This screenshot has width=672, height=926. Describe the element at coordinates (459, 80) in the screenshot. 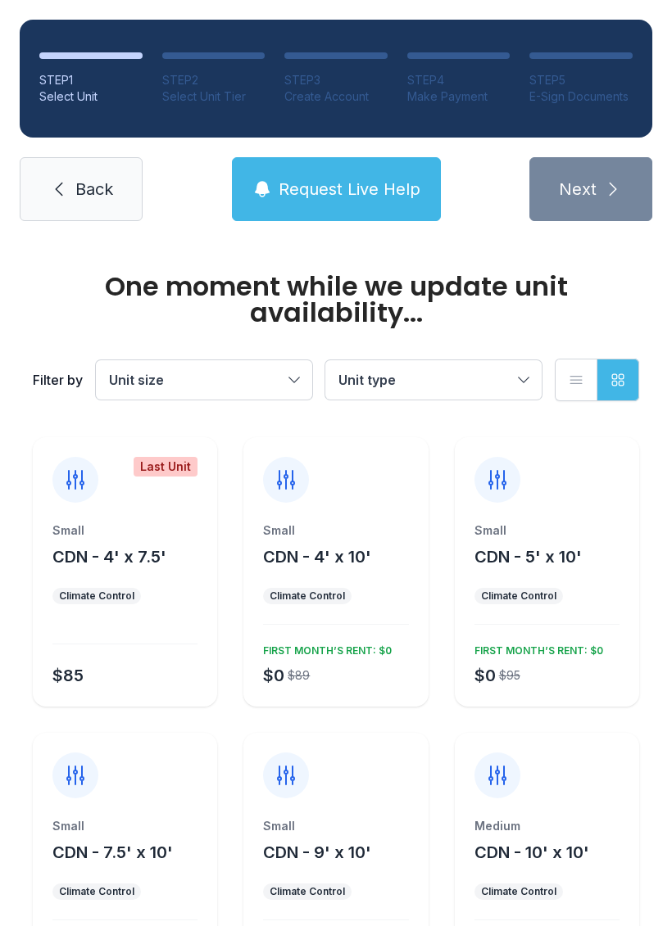

I see `div: STEP 4` at that location.